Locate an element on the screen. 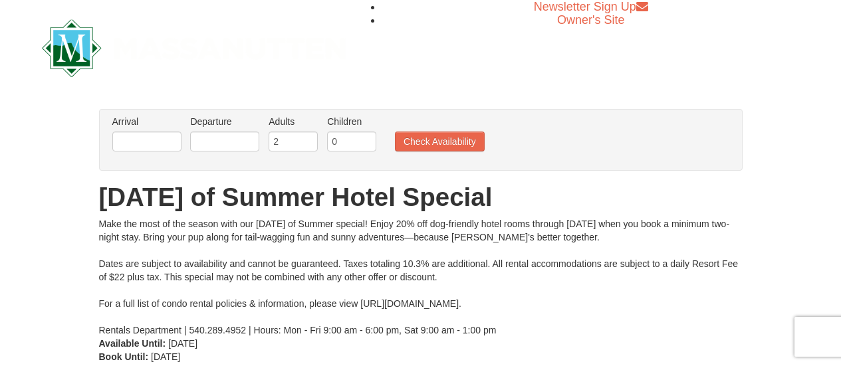 Image resolution: width=841 pixels, height=366 pixels. strong: Available Until: is located at coordinates (132, 344).